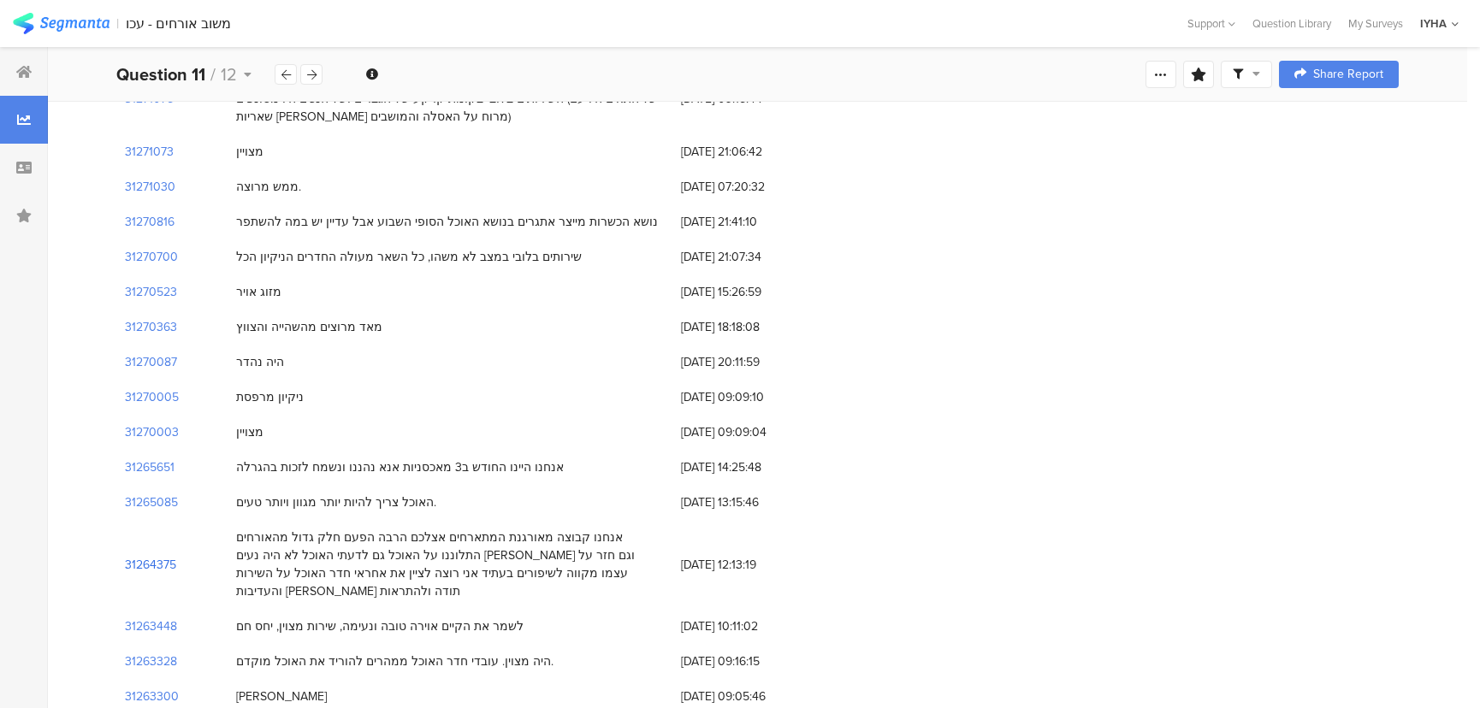 The width and height of the screenshot is (1480, 708). I want to click on div: שירותים בלובי במצב לא משהו, כל השאר מעולה החדרים הניקיון הכל, so click(409, 257).